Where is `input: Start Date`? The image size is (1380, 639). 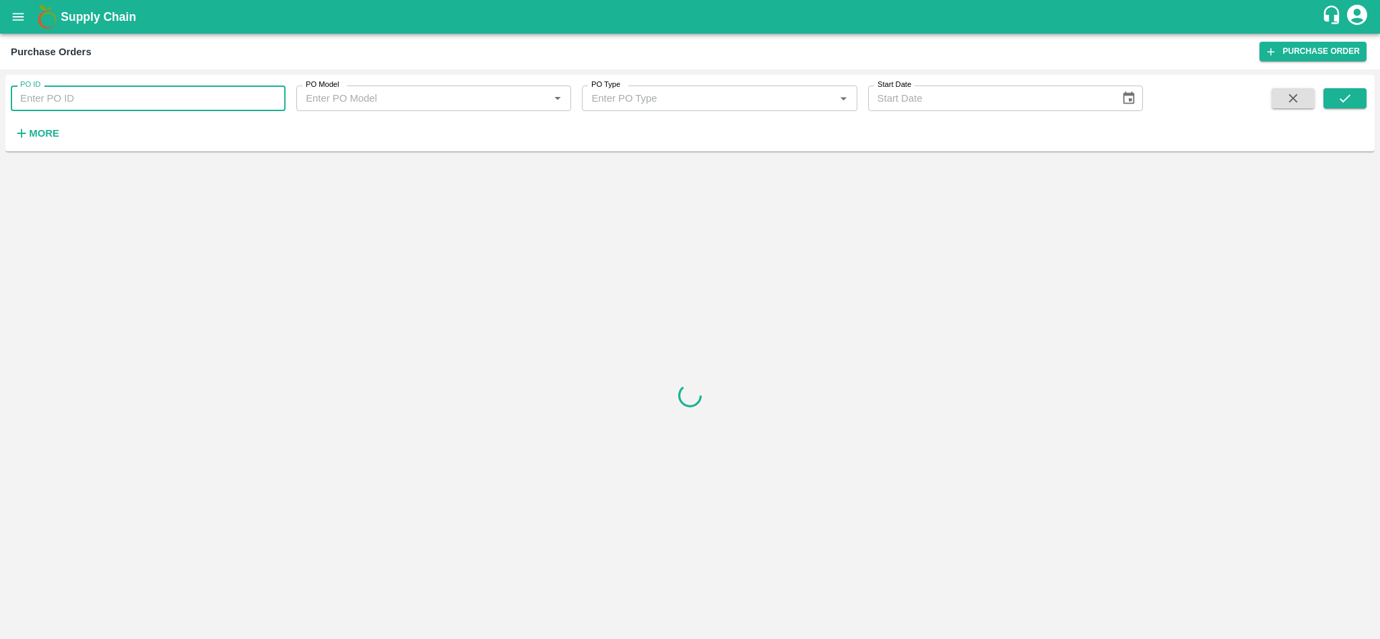 input: Start Date is located at coordinates (989, 98).